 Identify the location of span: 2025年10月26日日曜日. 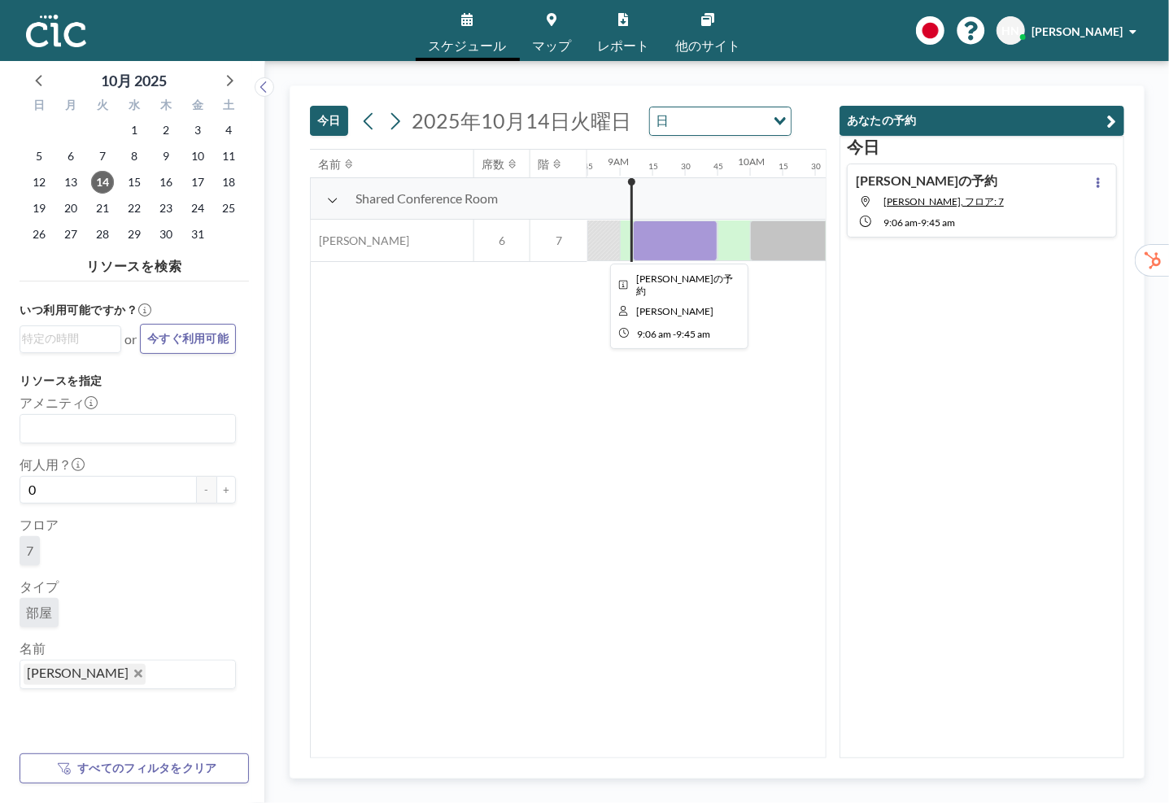
(39, 234).